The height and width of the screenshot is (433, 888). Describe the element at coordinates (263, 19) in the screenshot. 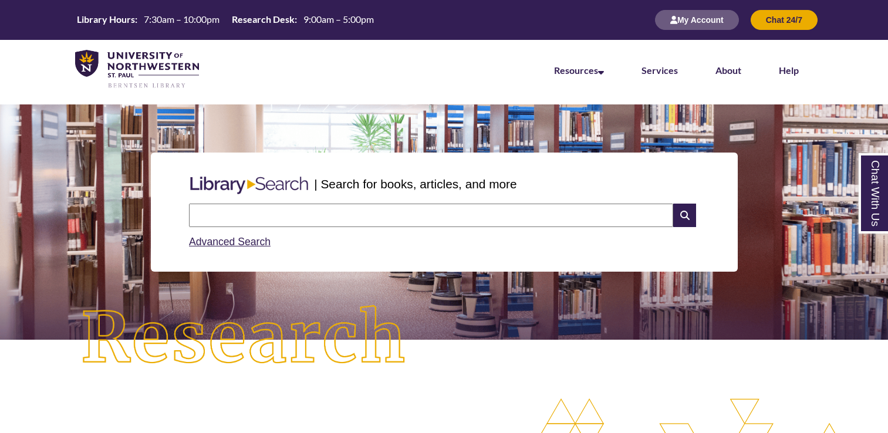

I see `th: Research Desk:` at that location.